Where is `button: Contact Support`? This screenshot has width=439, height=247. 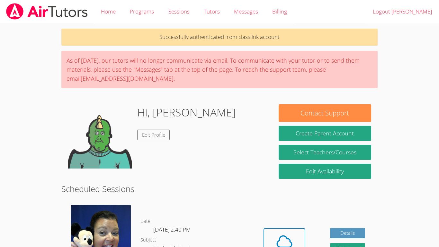
button: Contact Support is located at coordinates (325, 113).